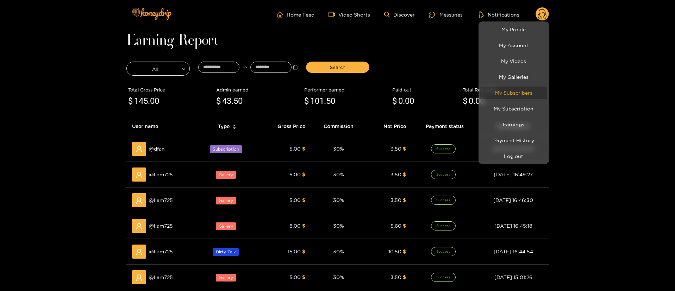 The image size is (675, 291). What do you see at coordinates (513, 124) in the screenshot?
I see `a: Earnings` at bounding box center [513, 124].